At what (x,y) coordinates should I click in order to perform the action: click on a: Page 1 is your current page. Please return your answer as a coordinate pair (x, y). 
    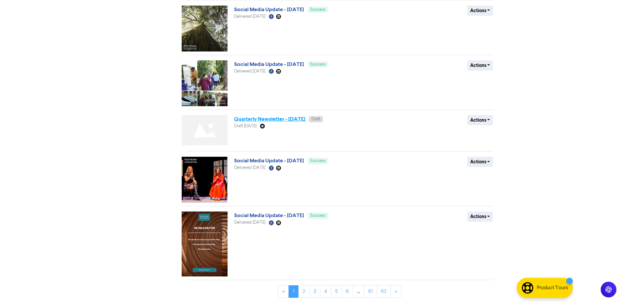
    Looking at the image, I should click on (294, 292).